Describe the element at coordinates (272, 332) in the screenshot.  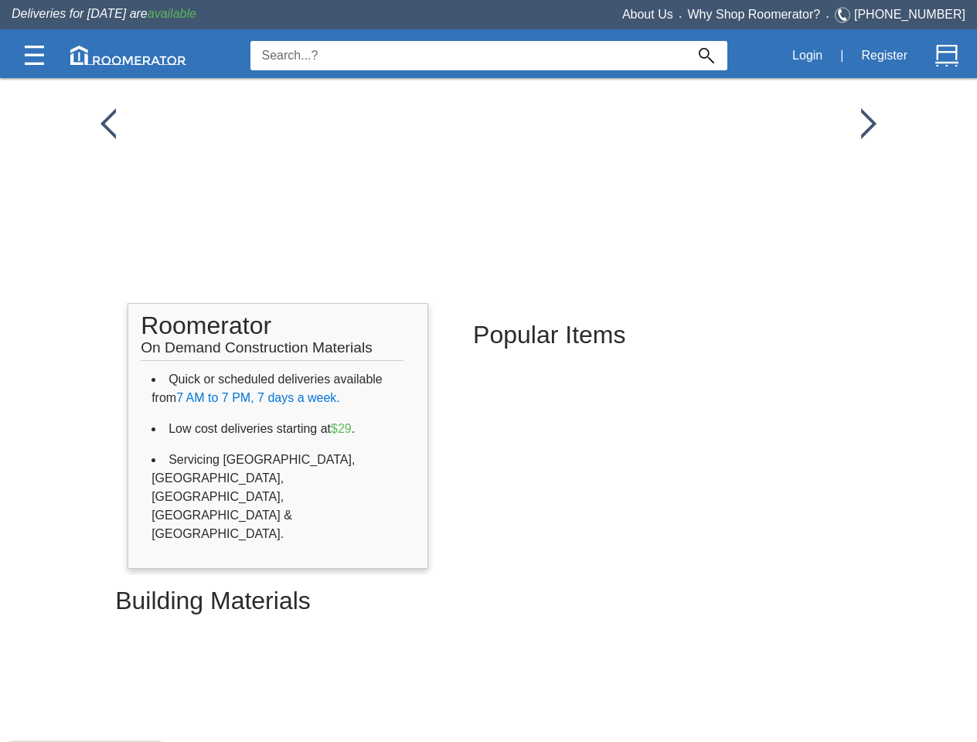
I see `h1: Roomerator` at that location.